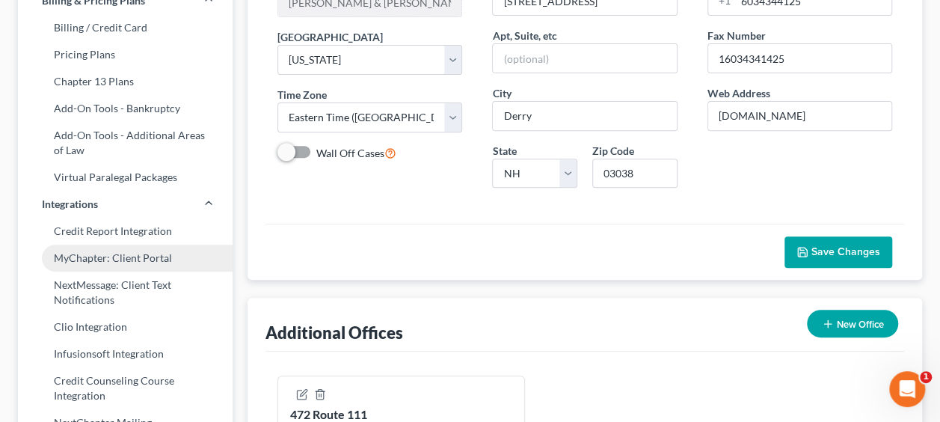 The width and height of the screenshot is (940, 422). I want to click on span: 1, so click(926, 377).